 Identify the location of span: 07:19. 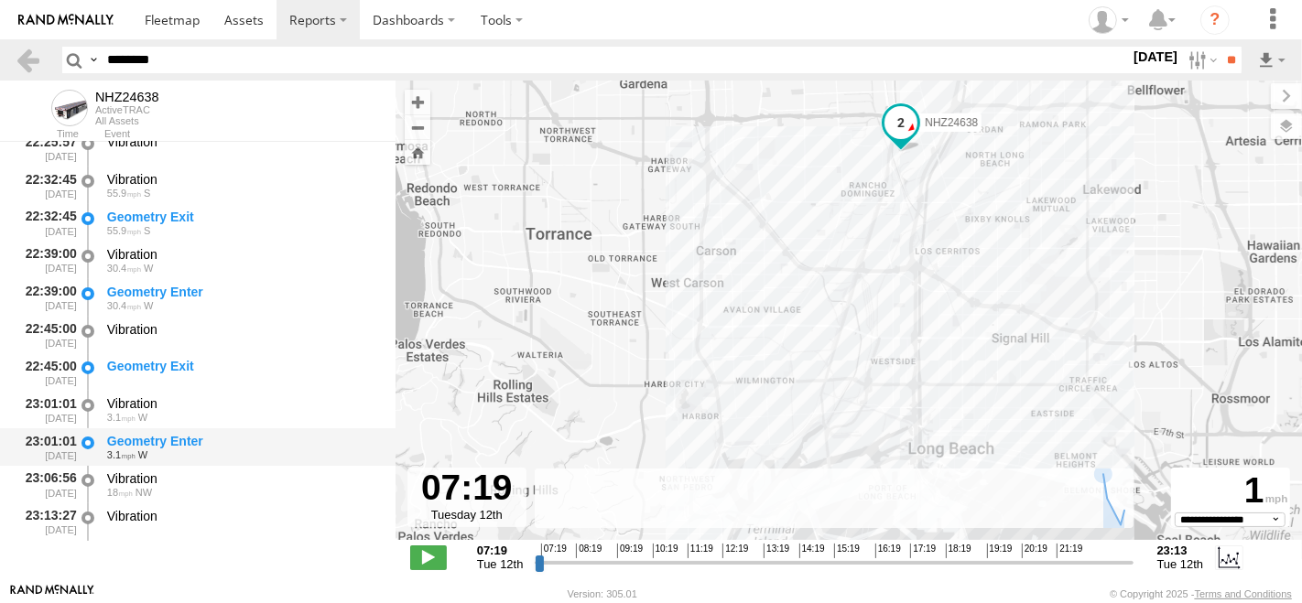
(554, 551).